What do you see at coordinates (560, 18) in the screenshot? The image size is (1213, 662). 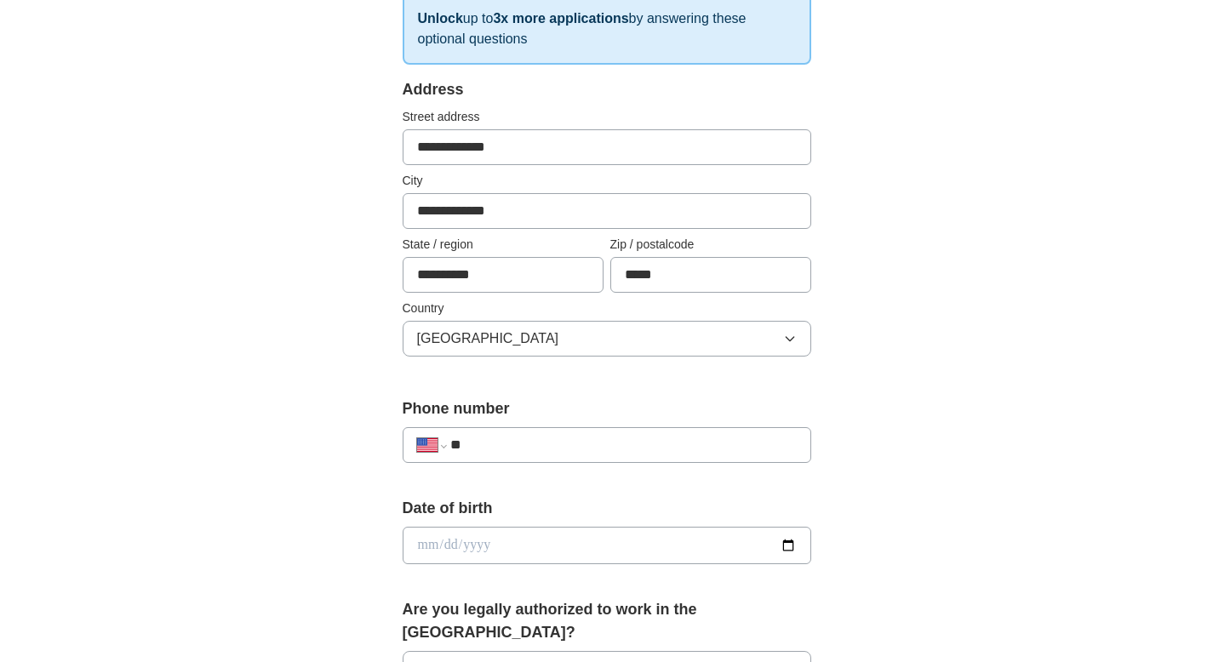 I see `strong: 3x more applications` at bounding box center [560, 18].